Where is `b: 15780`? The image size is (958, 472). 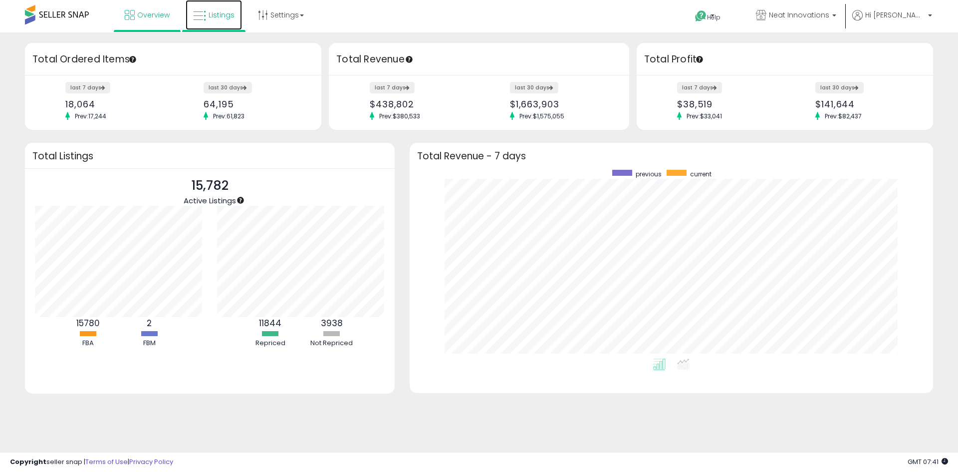
b: 15780 is located at coordinates (88, 323).